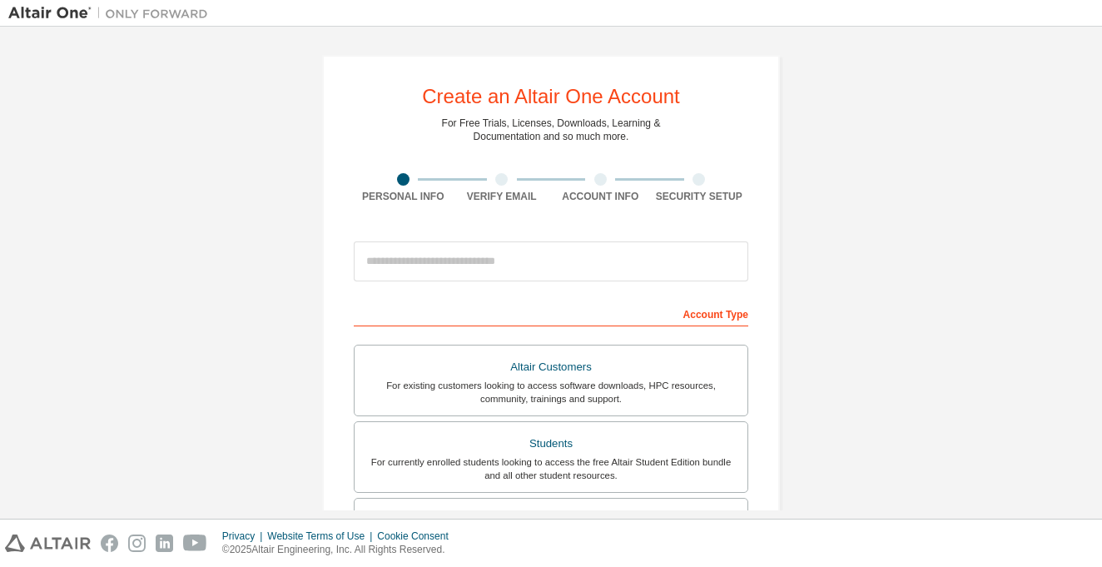 Image resolution: width=1102 pixels, height=567 pixels. Describe the element at coordinates (245, 536) in the screenshot. I see `div: Privacy` at that location.